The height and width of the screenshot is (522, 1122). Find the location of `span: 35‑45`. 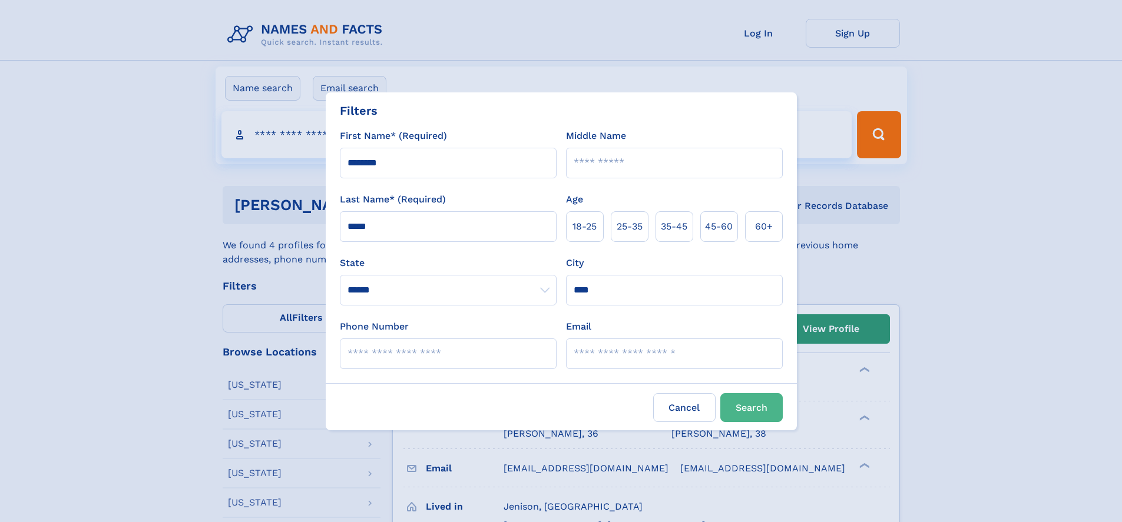

span: 35‑45 is located at coordinates (674, 227).